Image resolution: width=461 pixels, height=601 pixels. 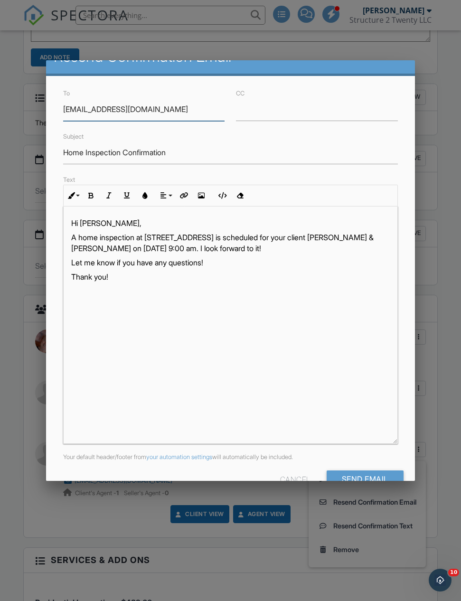 I want to click on button: Insert Image (⌘P), so click(x=201, y=196).